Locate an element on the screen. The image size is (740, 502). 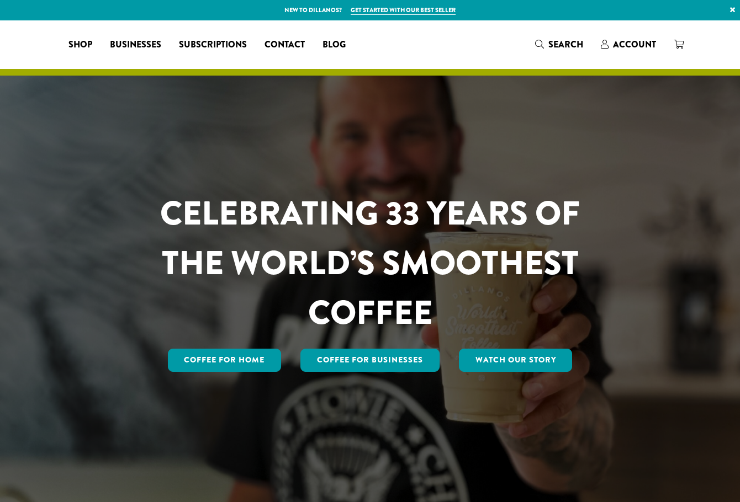
span: Shop is located at coordinates (80, 45).